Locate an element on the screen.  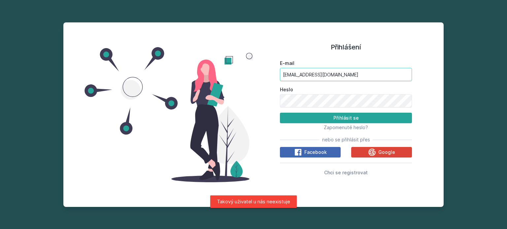
span: nebo se přihlásit přes is located at coordinates (346, 140).